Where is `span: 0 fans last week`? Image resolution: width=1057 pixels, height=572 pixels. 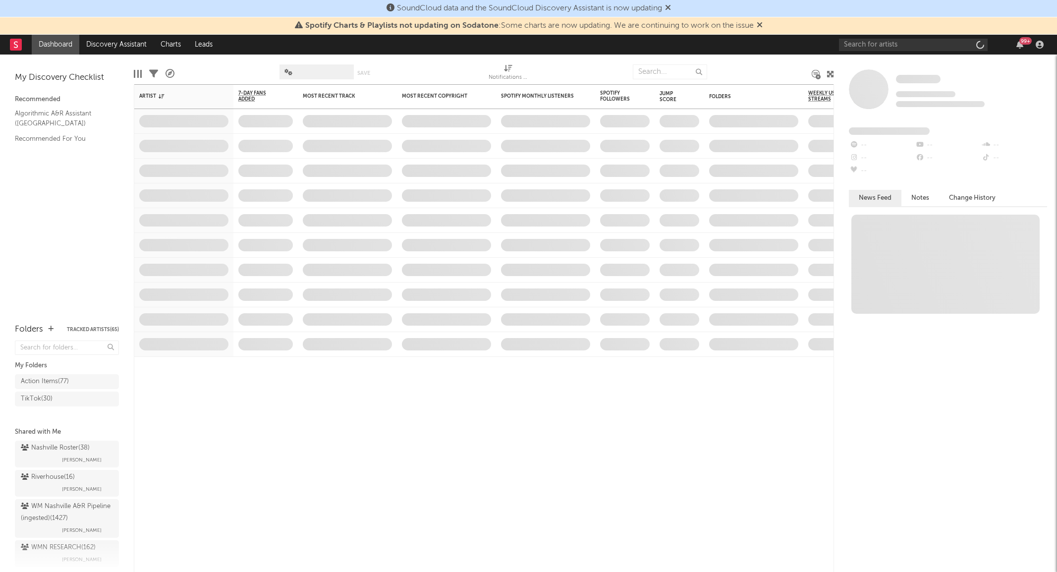
span: 0 fans last week is located at coordinates (940, 104).